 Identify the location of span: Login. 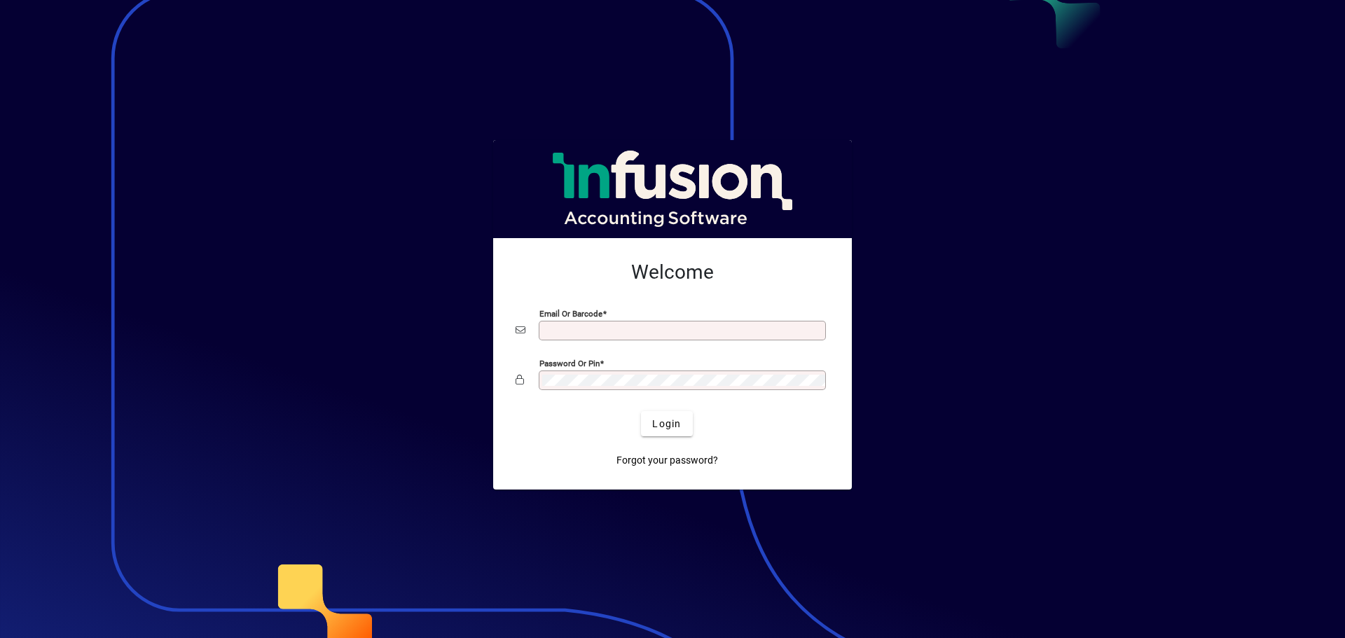
(666, 424).